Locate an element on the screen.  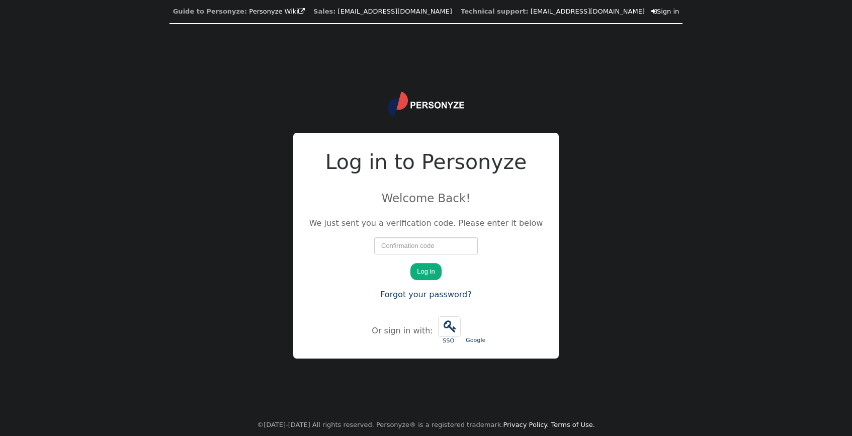
a: Sign in is located at coordinates (665, 11).